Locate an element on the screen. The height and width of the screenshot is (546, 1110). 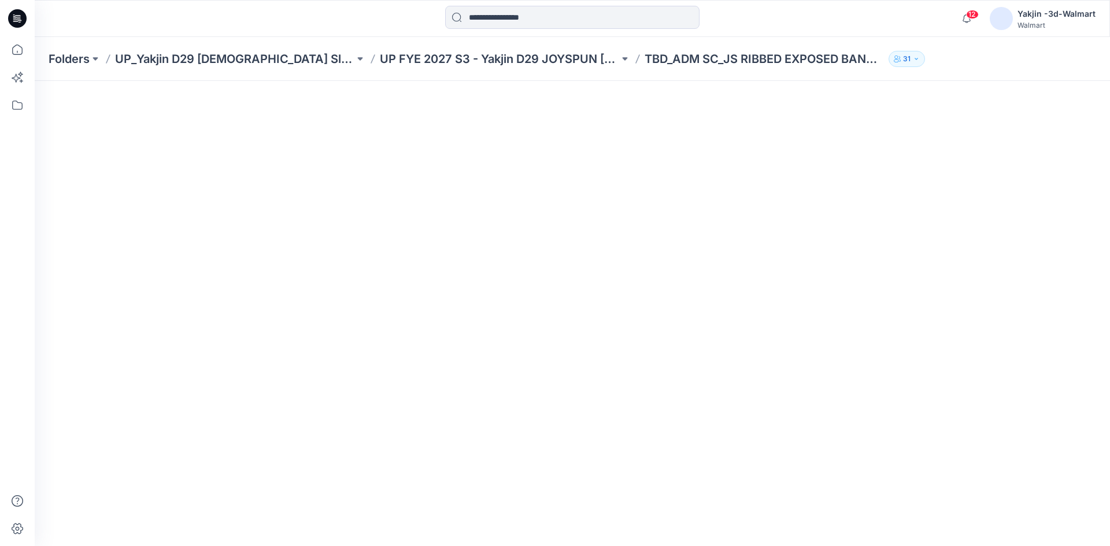
p: TBD_ADM SC_JS RIBBED EXPOSED BAND SHORT is located at coordinates (764, 59).